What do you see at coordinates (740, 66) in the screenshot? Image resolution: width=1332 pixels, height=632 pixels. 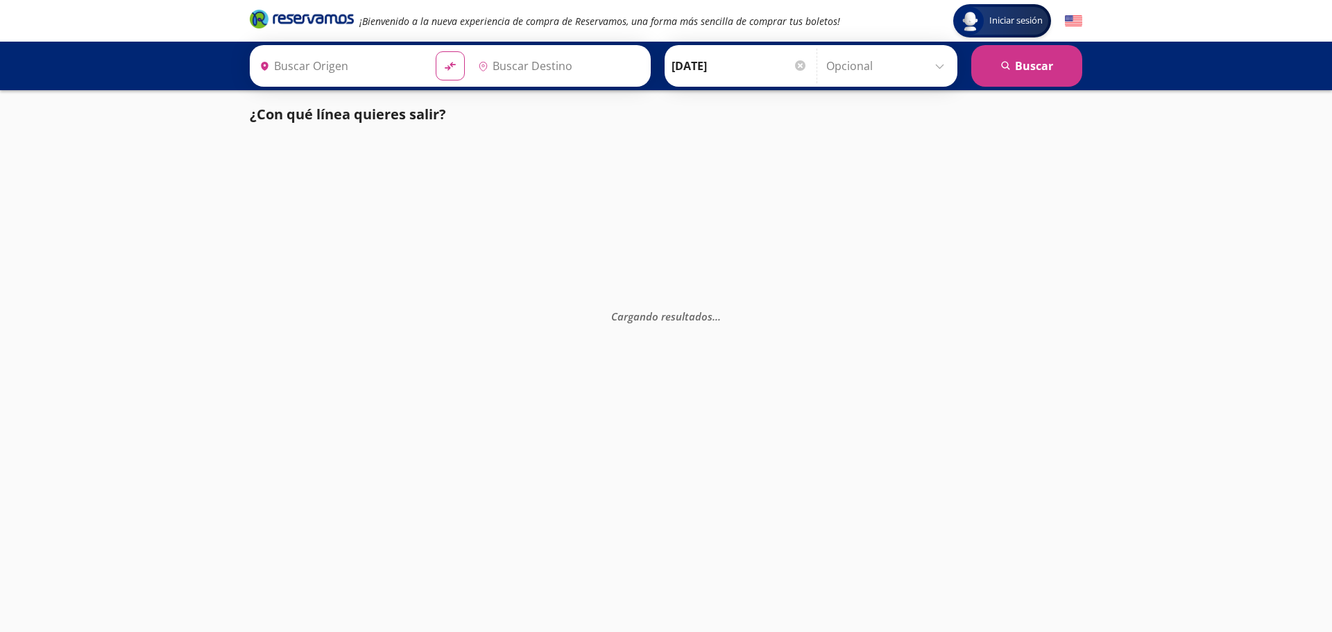 I see `input: Elegir Fecha` at bounding box center [740, 66].